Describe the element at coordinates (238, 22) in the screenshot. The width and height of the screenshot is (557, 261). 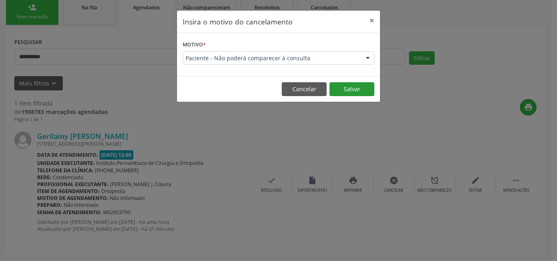
I see `h5: Insira o motivo do cancelamento` at that location.